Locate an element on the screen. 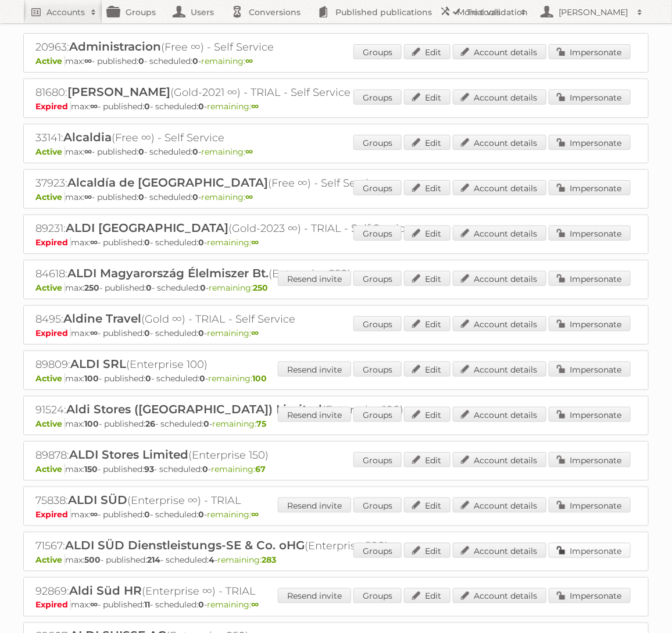 The height and width of the screenshot is (633, 672). strong: 11 is located at coordinates (147, 605).